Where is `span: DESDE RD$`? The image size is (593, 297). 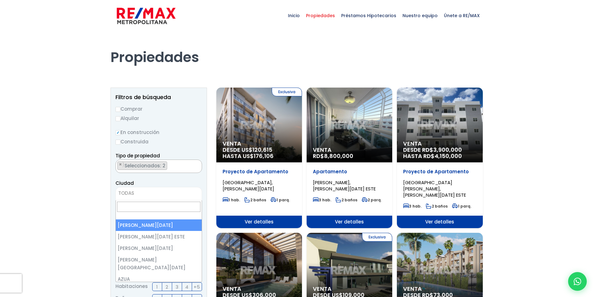
span: DESDE RD$ is located at coordinates (439, 153).